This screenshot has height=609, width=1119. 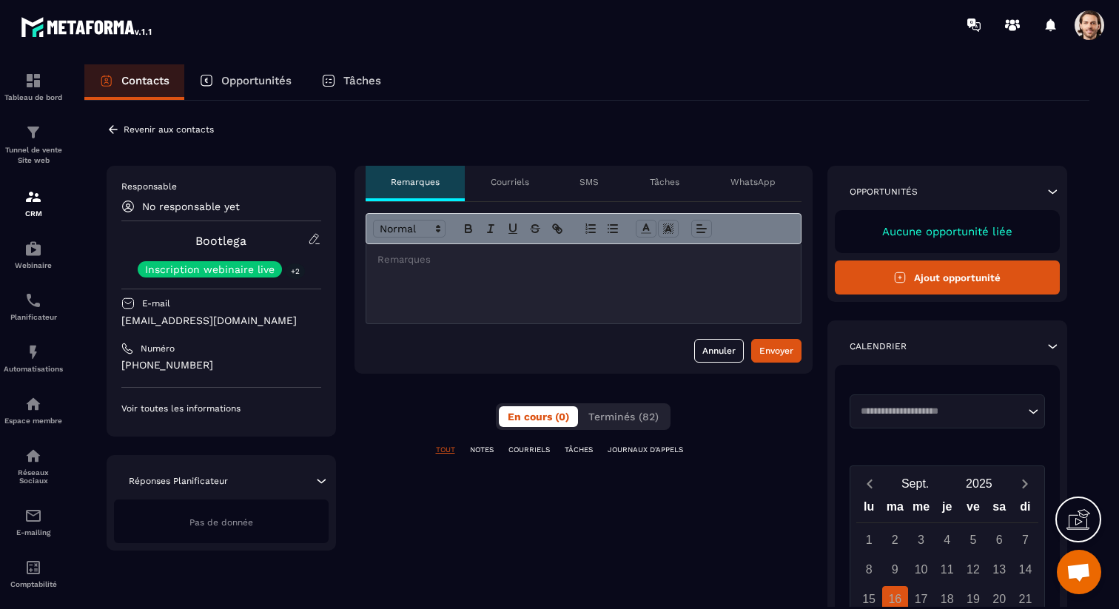 What do you see at coordinates (33, 255) in the screenshot?
I see `a: automationsautomationsWebinaire` at bounding box center [33, 255].